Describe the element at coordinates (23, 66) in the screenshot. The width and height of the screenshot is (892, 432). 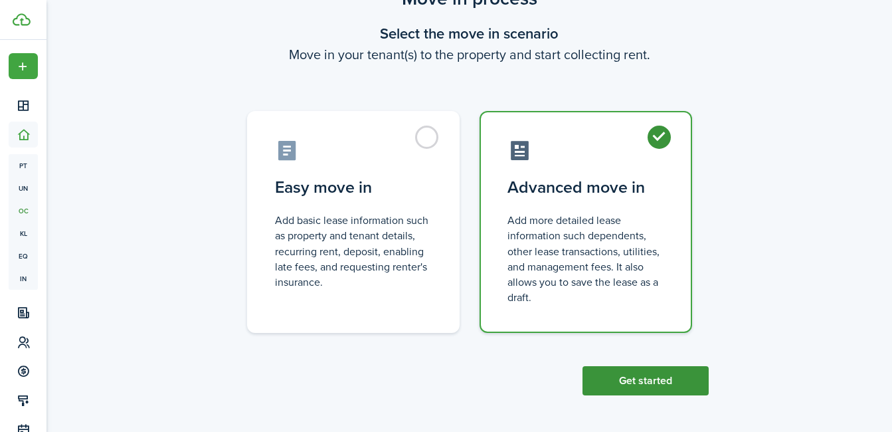
I see `button: Open menu` at that location.